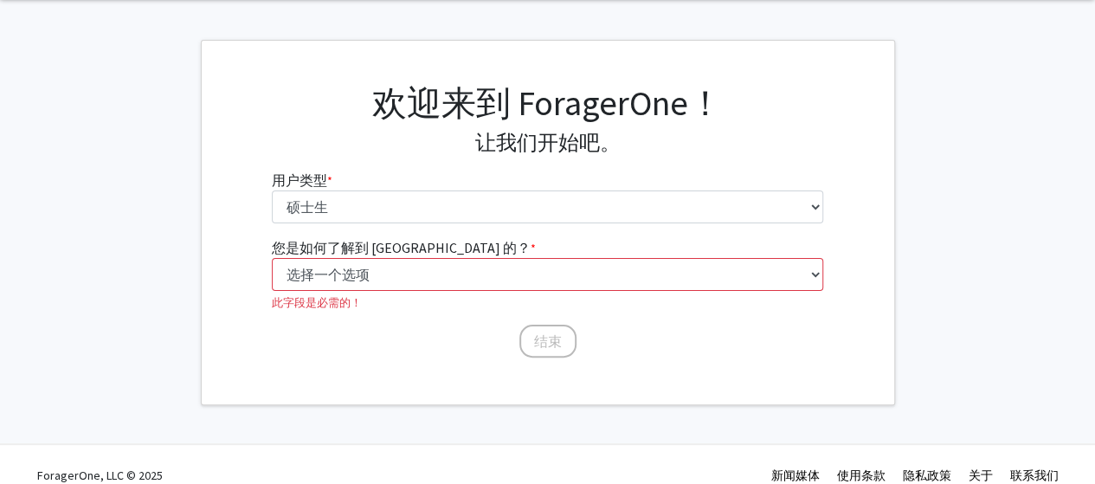 The image size is (1095, 484). I want to click on font: 让我们开始吧。, so click(548, 142).